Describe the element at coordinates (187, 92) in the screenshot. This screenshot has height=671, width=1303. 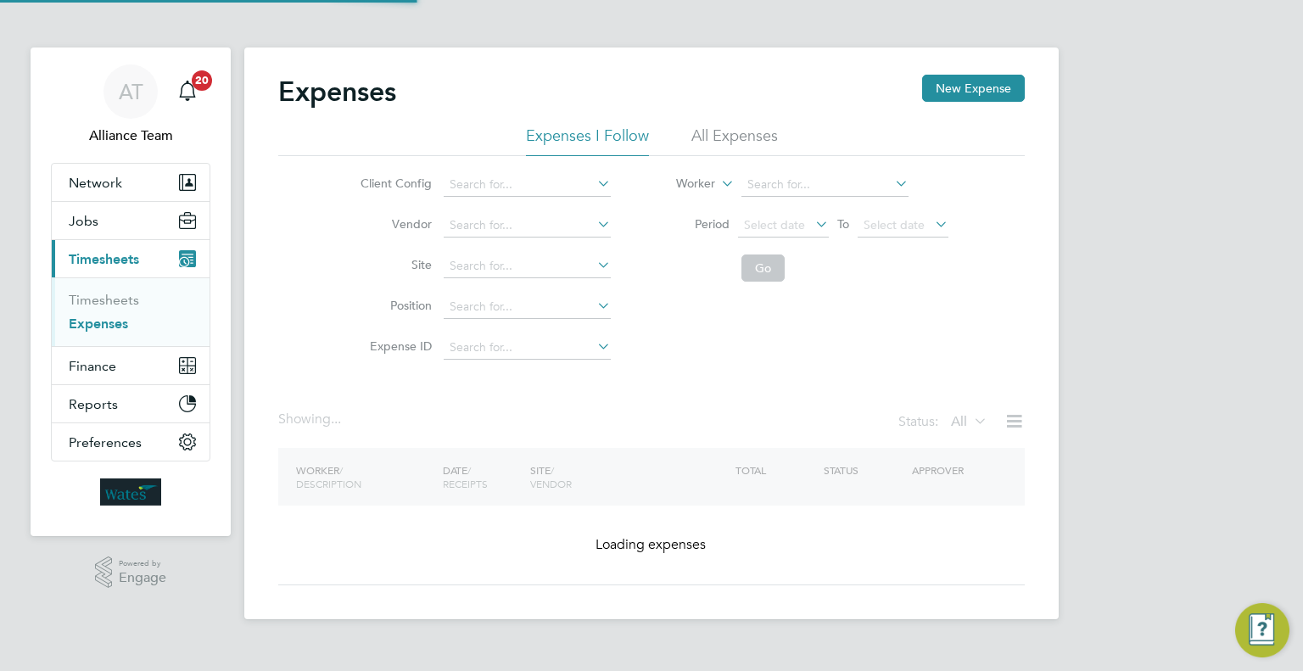
I see `a: 20` at that location.